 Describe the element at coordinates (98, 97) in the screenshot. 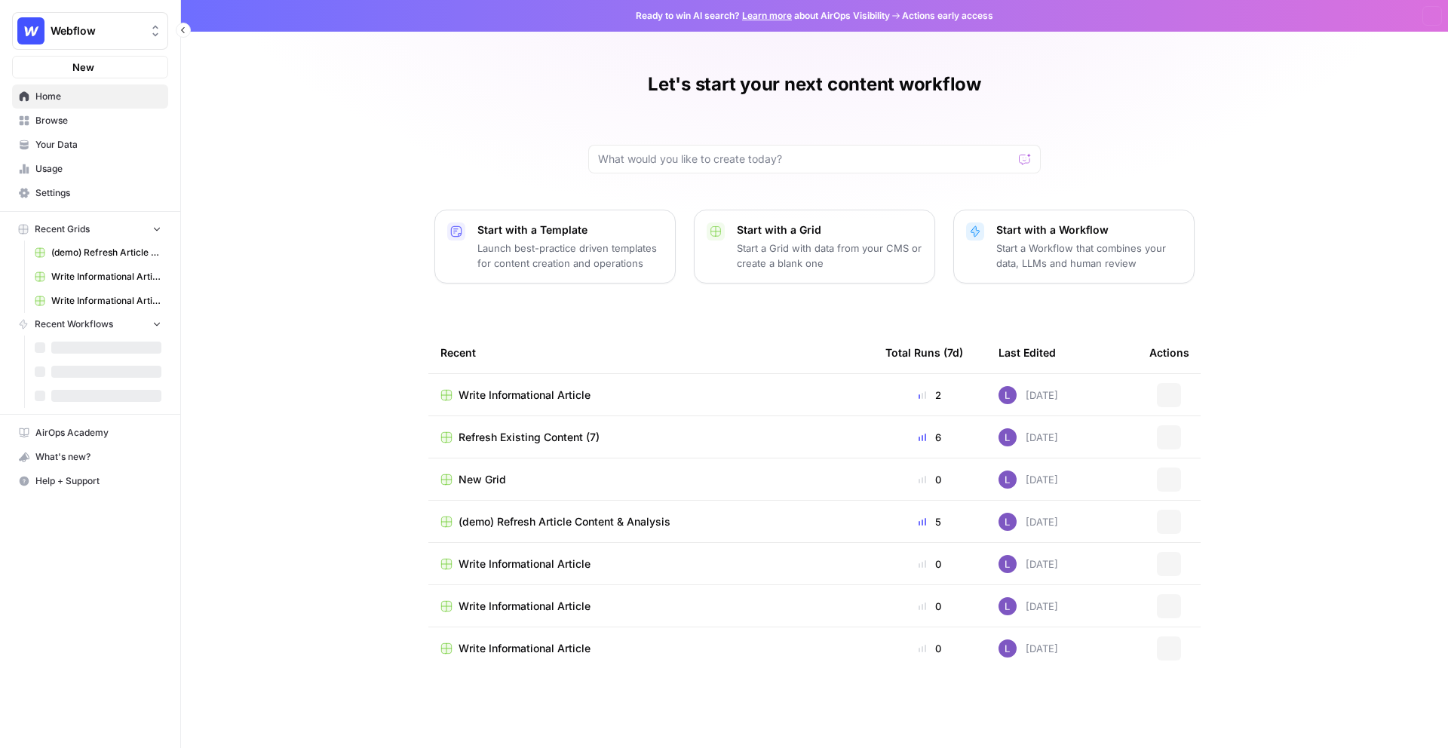

I see `span: Home` at that location.